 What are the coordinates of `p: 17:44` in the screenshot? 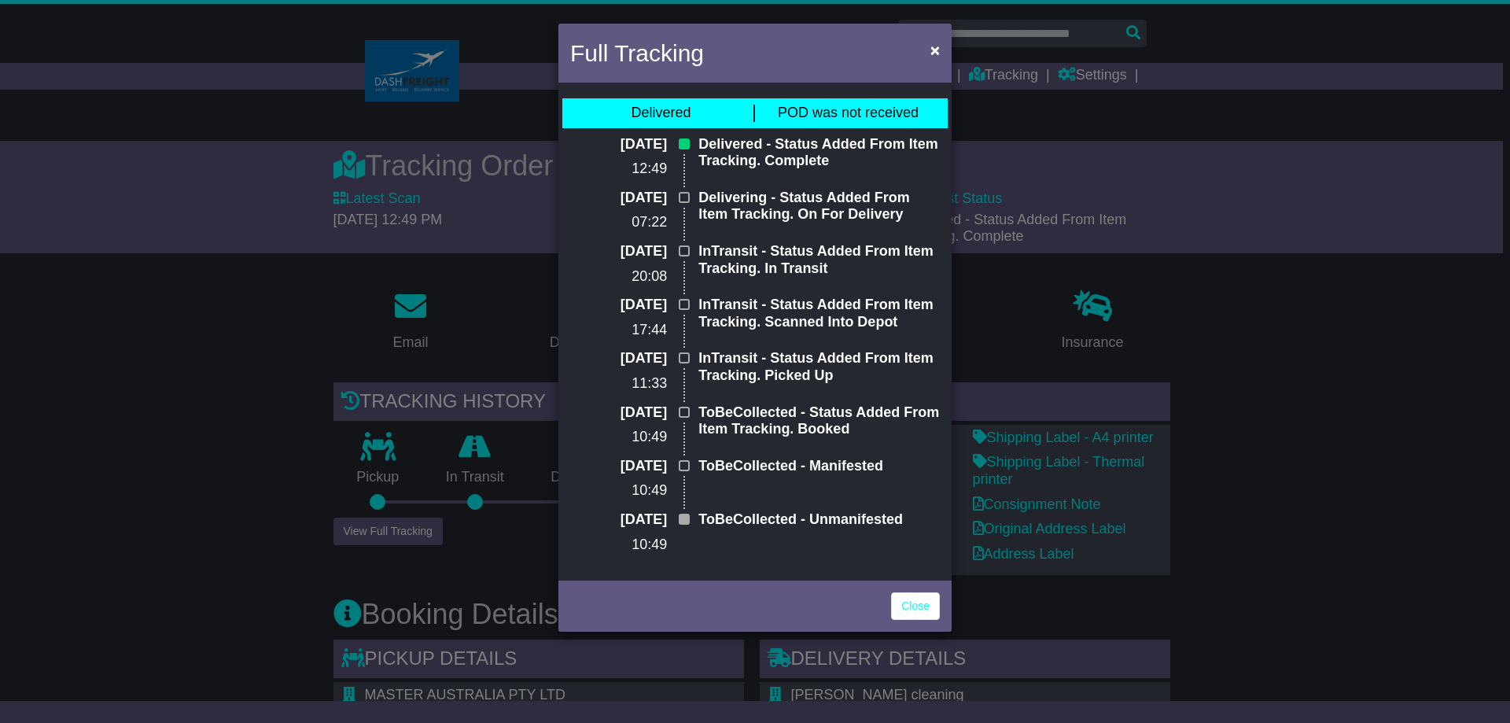 It's located at (618, 330).